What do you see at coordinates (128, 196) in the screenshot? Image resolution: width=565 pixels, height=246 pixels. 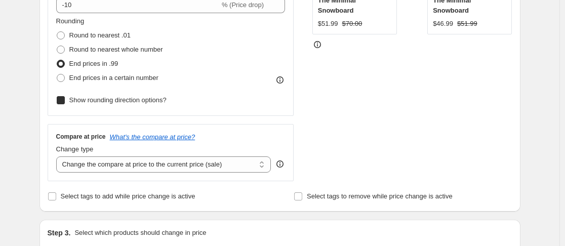 I see `span: Select tags to add while price change is active` at bounding box center [128, 196].